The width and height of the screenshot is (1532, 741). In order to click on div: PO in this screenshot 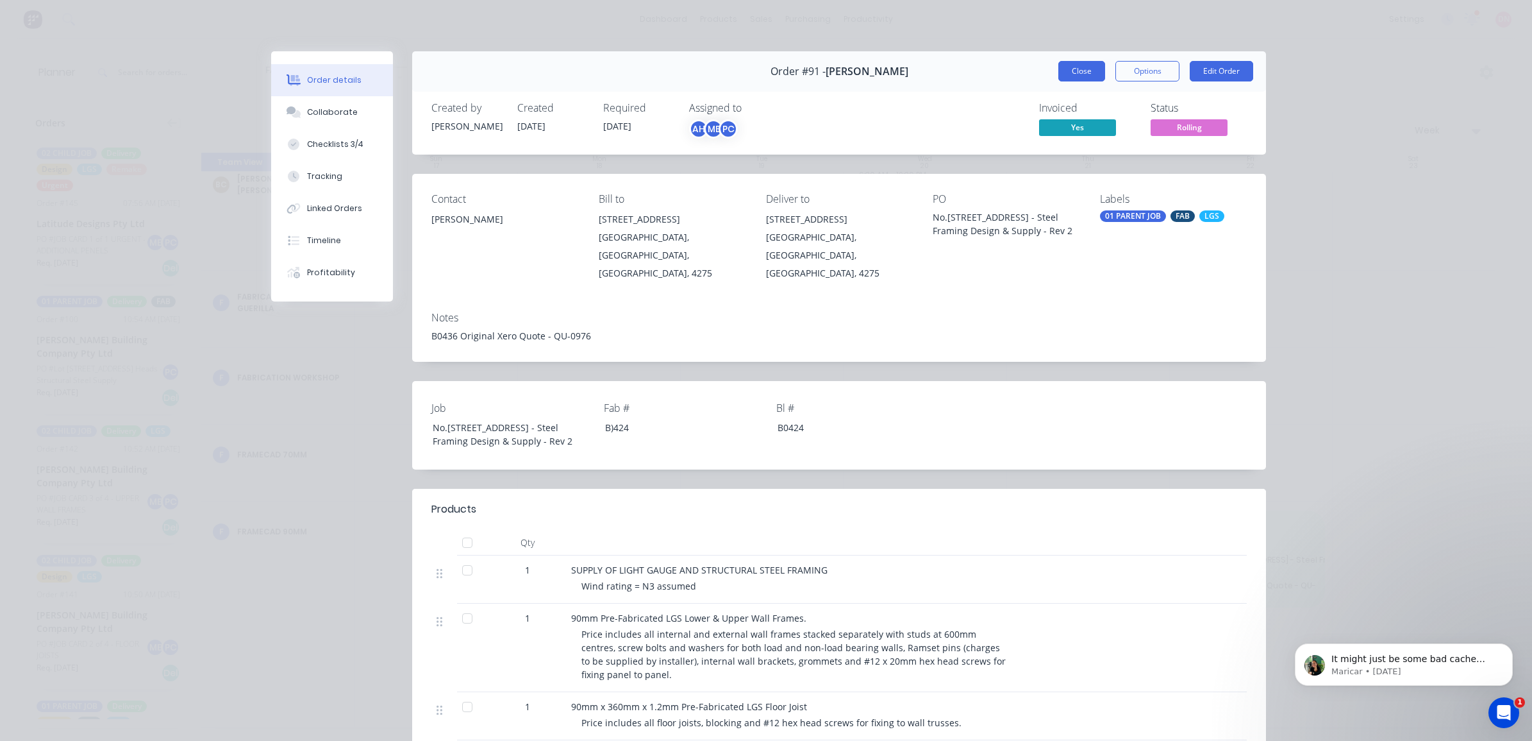, I will do `click(1006, 199)`.